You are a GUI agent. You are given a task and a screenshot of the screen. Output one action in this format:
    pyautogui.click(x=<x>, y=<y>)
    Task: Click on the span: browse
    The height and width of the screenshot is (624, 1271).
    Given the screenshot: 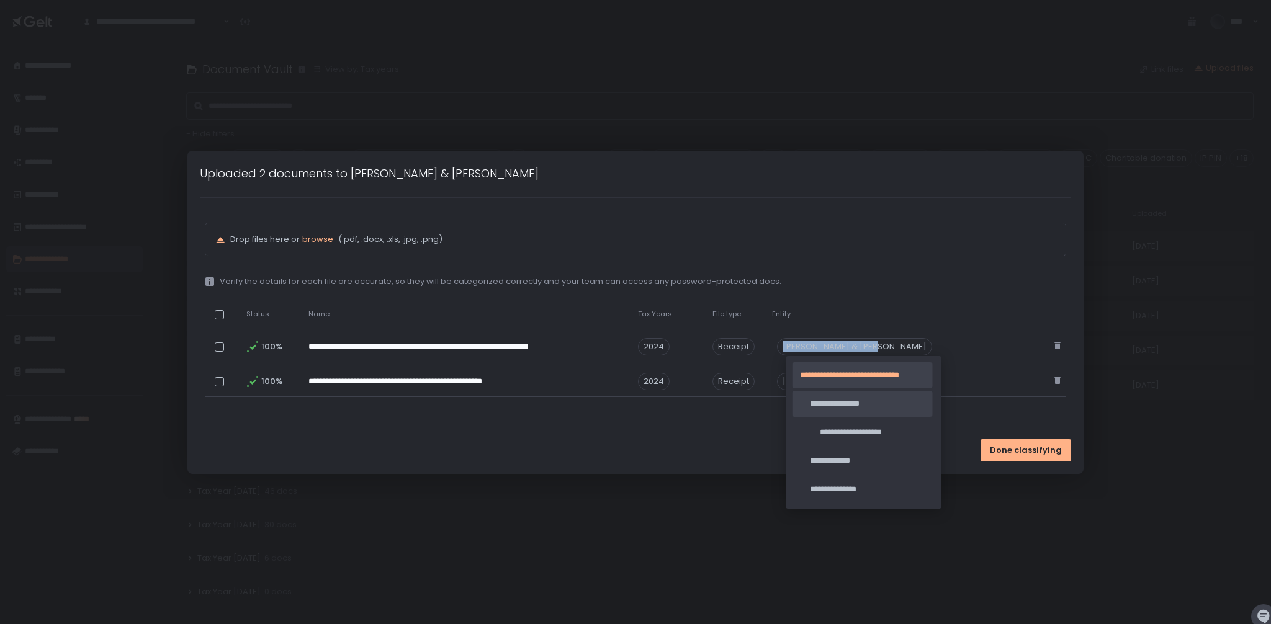 What is the action you would take?
    pyautogui.click(x=318, y=239)
    